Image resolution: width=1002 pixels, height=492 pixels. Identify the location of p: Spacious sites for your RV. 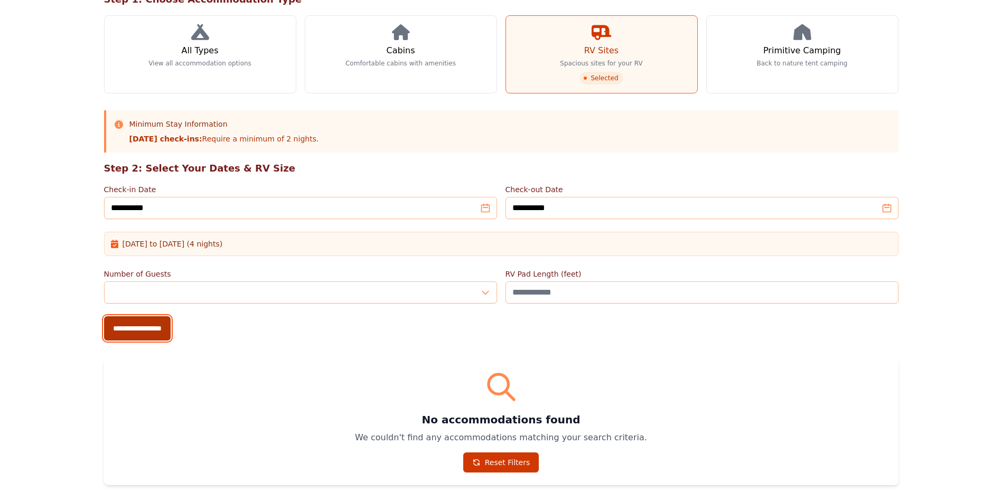
(601, 63).